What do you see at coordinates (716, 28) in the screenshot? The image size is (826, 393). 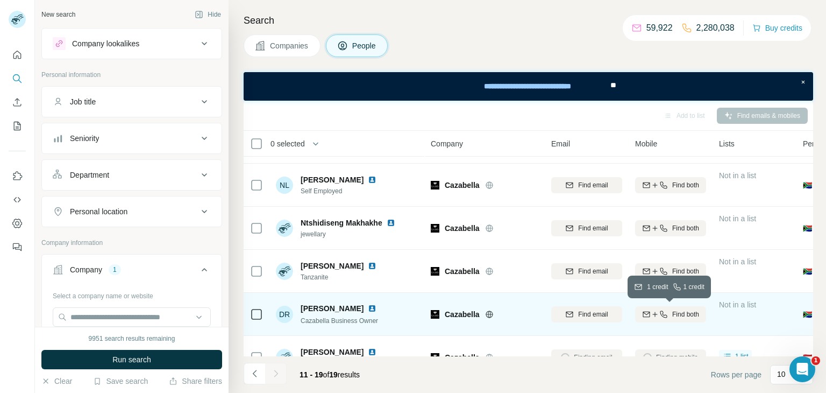 I see `p: 2,280,038` at bounding box center [716, 28].